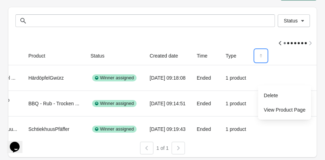 The image size is (325, 160). What do you see at coordinates (162, 148) in the screenshot?
I see `span: 1 of 1` at bounding box center [162, 148].